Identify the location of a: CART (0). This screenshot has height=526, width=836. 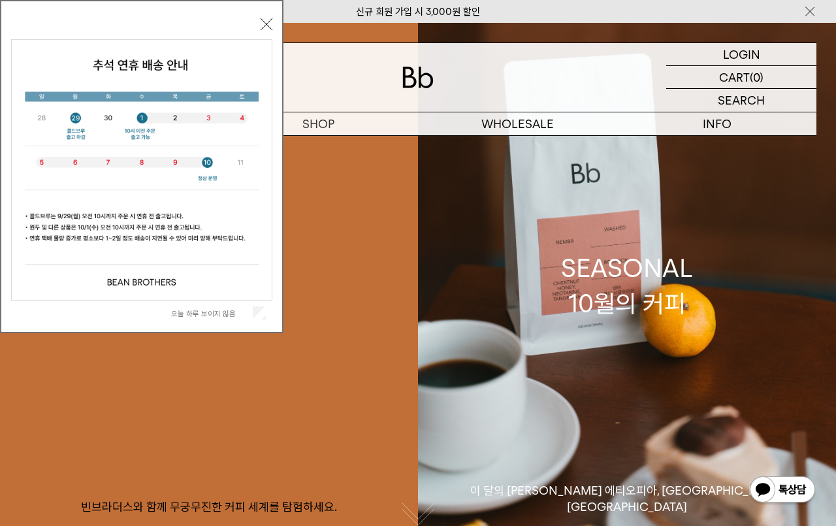
(741, 77).